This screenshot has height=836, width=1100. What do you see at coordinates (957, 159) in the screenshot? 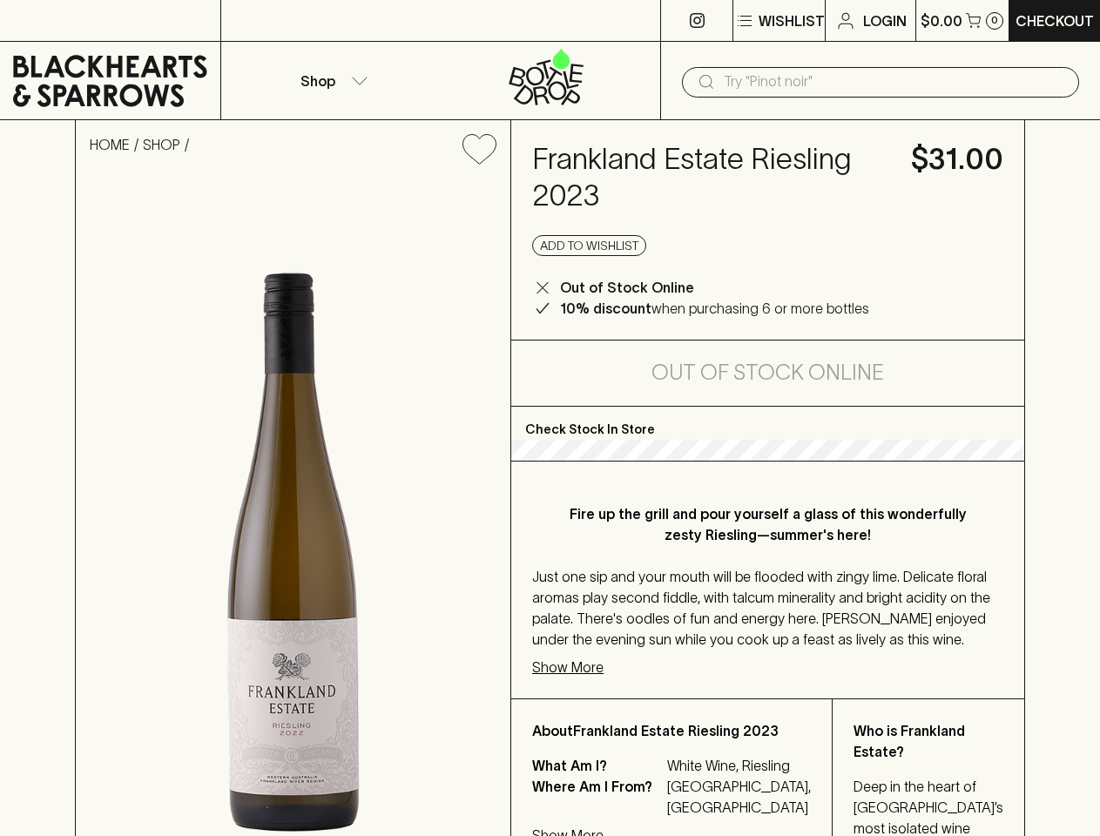
I see `h4: $31.00` at bounding box center [957, 159].